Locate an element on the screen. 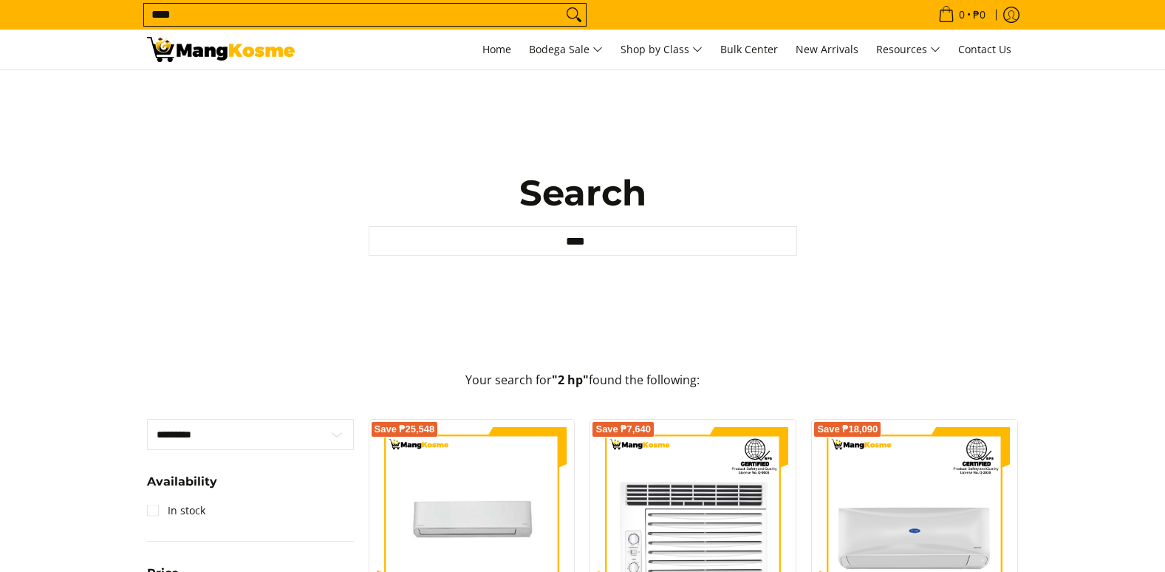 This screenshot has width=1165, height=572. span: New Arrivals is located at coordinates (827, 49).